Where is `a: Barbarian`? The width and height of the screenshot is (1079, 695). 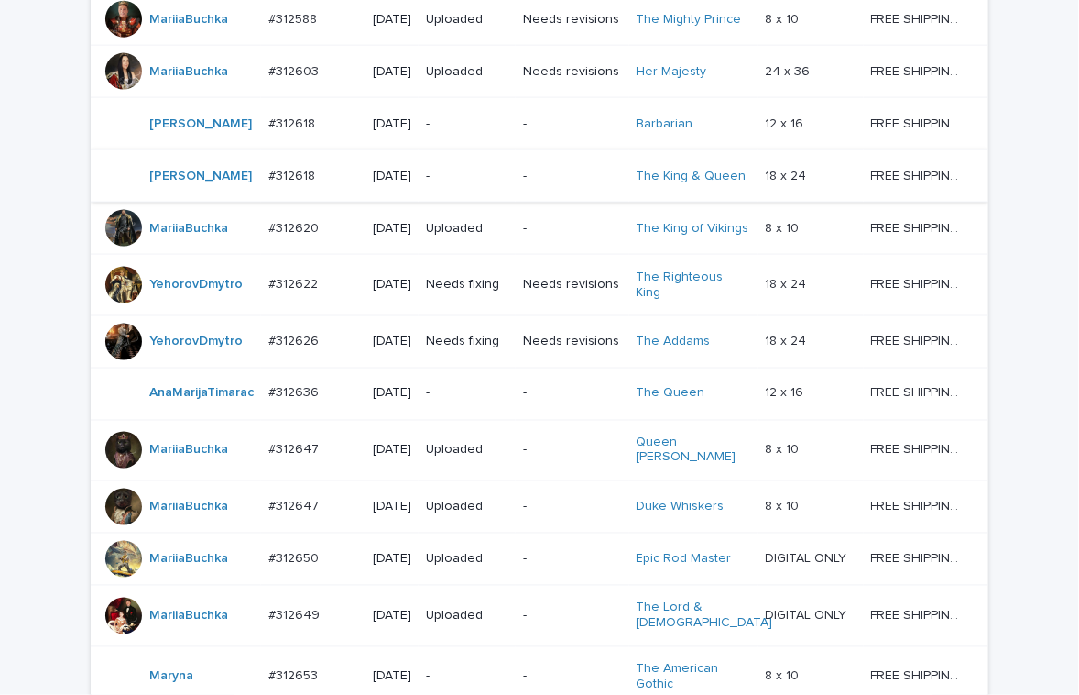 a: Barbarian is located at coordinates (665, 124).